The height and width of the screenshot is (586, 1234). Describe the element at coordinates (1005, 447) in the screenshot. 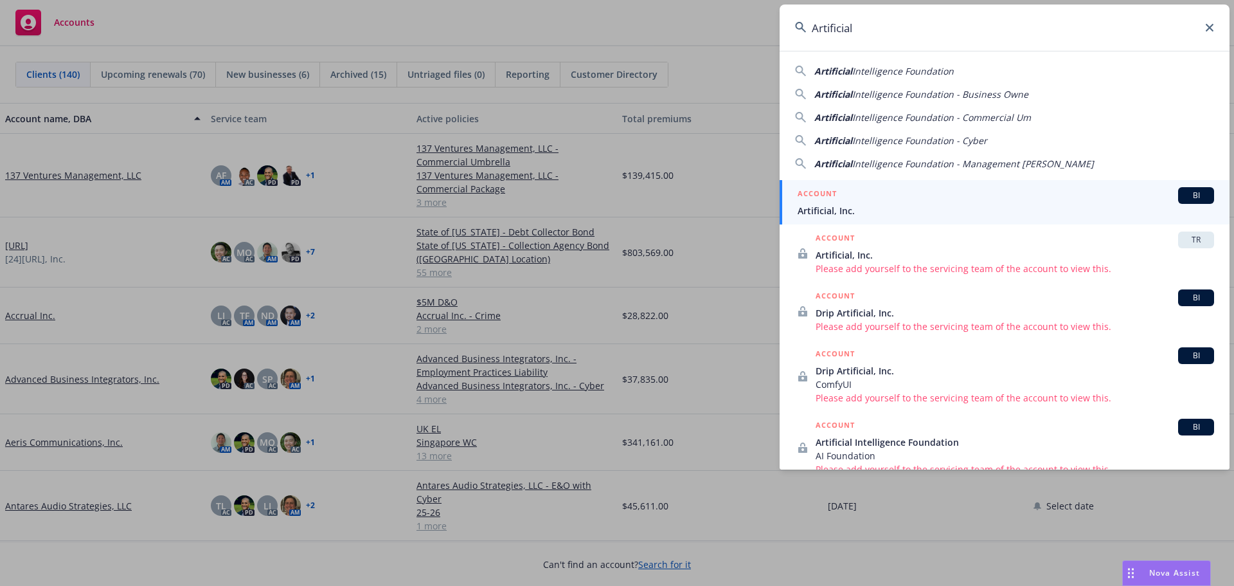

I see `a: ACCOUNTBIArtificial Intelligence FoundationAI FoundationPlease add yourself to the servicing team...` at that location.